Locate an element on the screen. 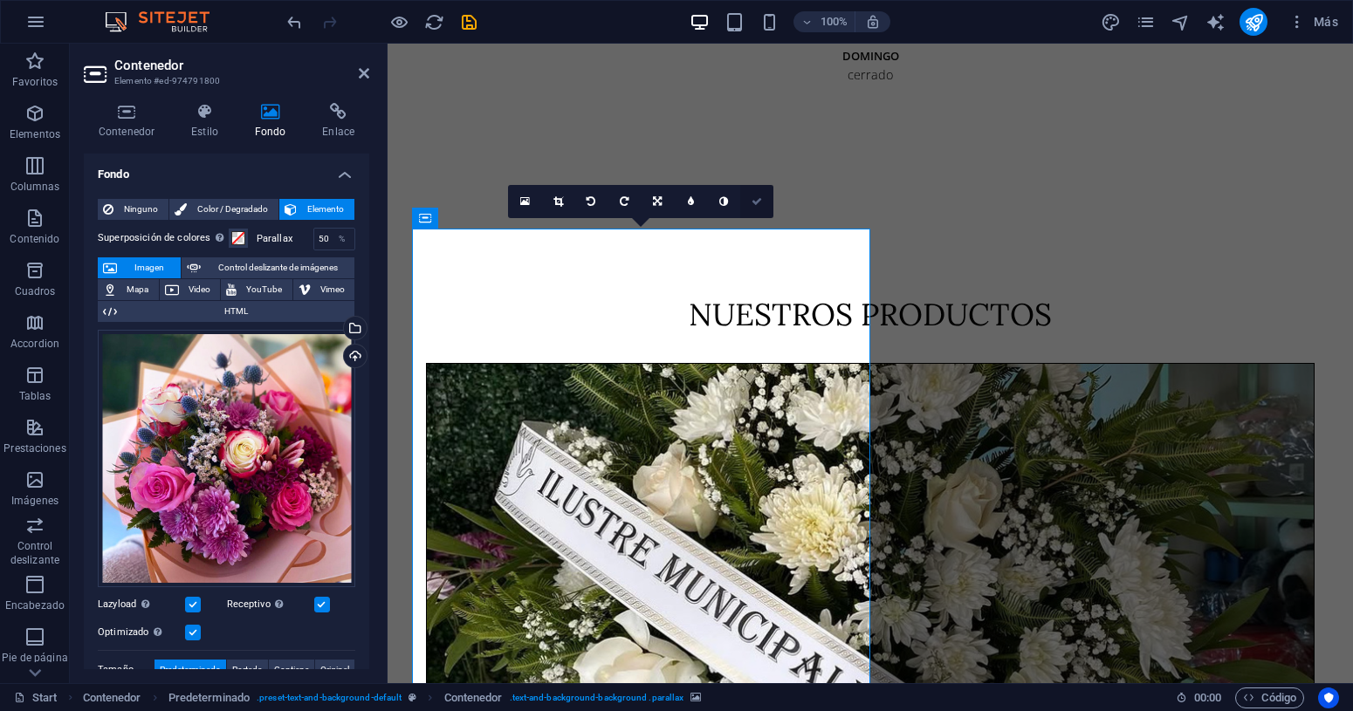  button: 100% is located at coordinates (824, 22).